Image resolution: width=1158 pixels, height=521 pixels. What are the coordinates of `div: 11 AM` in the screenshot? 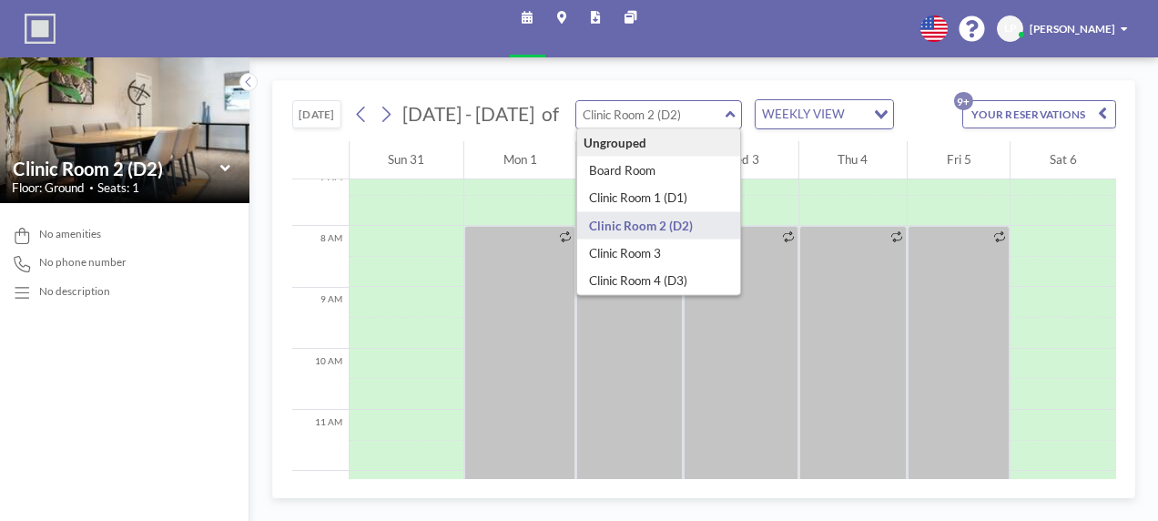 It's located at (320, 440).